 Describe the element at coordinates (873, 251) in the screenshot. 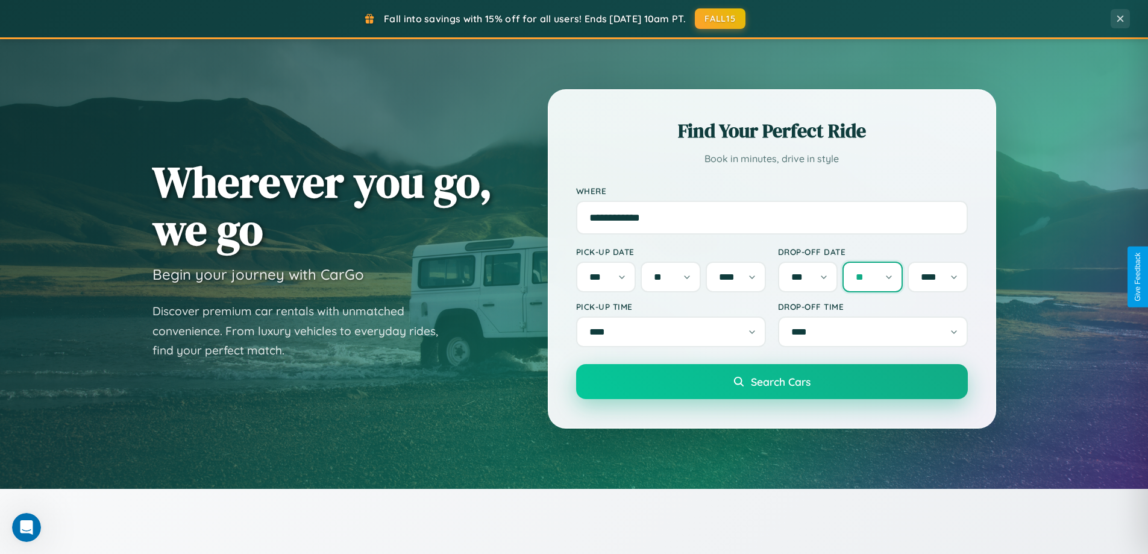

I see `label: Drop-off Date` at that location.